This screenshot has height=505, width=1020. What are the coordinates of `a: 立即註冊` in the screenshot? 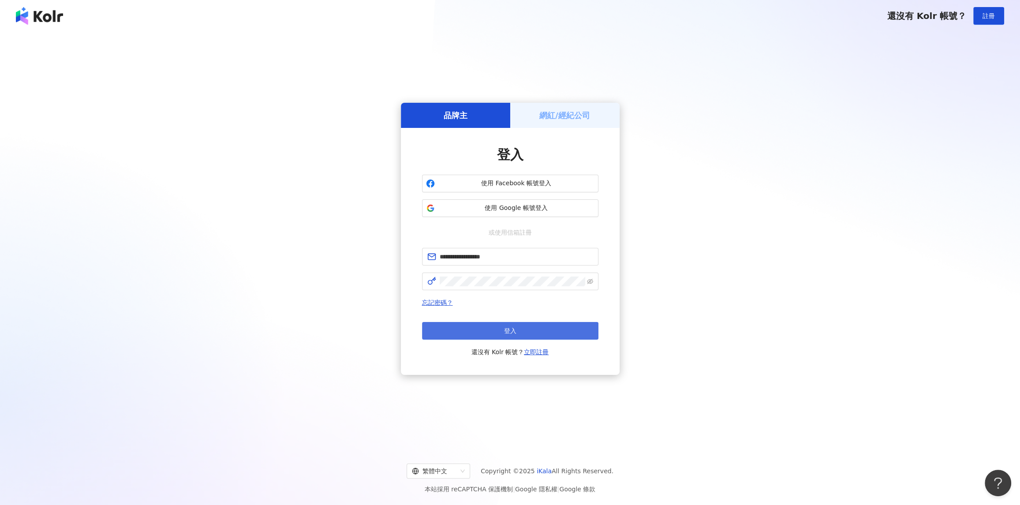 It's located at (536, 352).